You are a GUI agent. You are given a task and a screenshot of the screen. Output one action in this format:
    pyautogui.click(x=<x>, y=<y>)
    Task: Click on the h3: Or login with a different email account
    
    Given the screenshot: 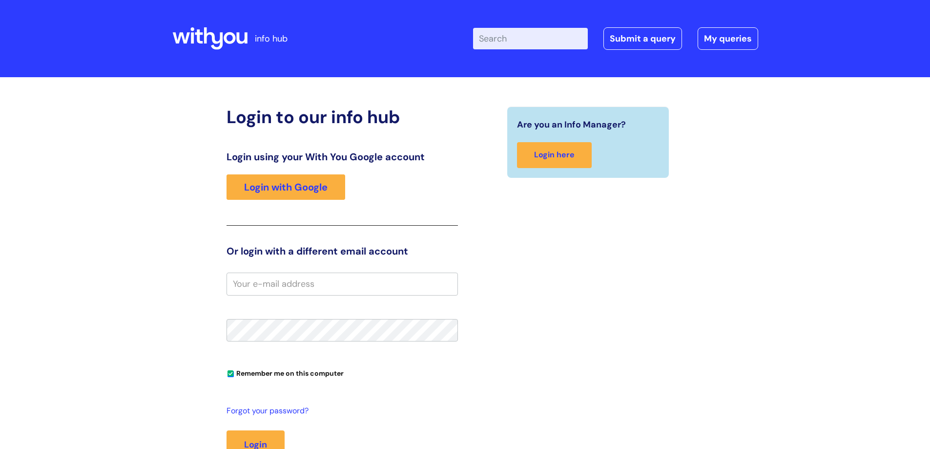 What is the action you would take?
    pyautogui.click(x=342, y=251)
    